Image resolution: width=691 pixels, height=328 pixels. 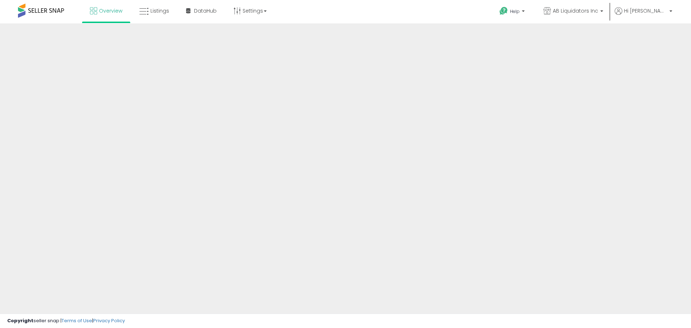 What do you see at coordinates (111, 11) in the screenshot?
I see `span: Overview` at bounding box center [111, 11].